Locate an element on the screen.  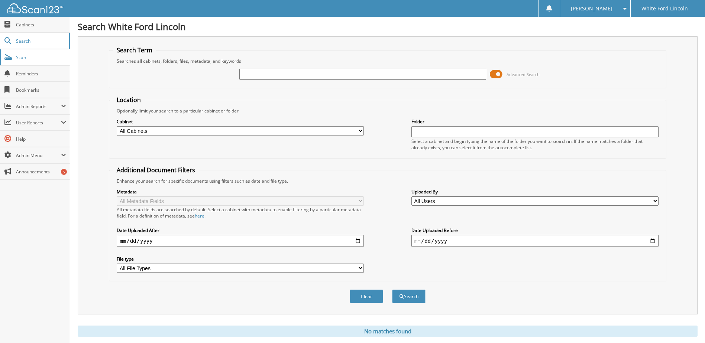
div: Enhance your search for specific documents using filters such as date and file type. is located at coordinates (387, 181).